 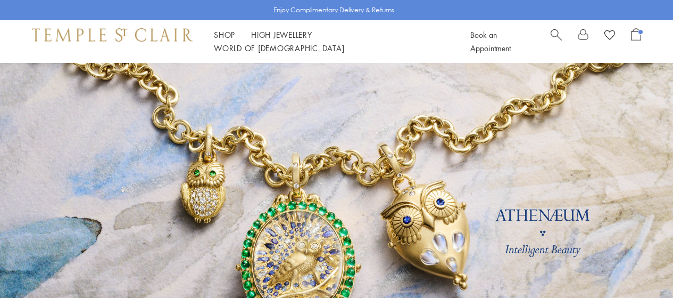 What do you see at coordinates (636, 42) in the screenshot?
I see `a: Open Shopping Bag` at bounding box center [636, 42].